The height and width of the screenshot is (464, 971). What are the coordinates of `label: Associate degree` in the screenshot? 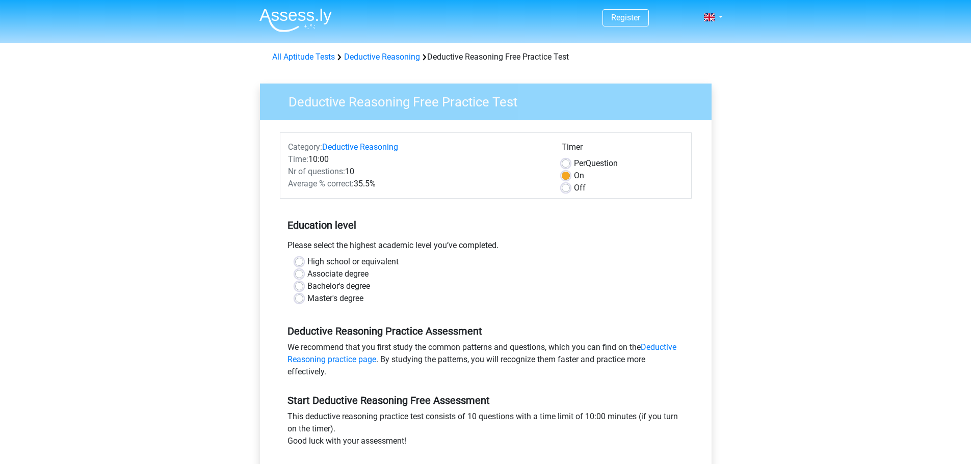 It's located at (338, 274).